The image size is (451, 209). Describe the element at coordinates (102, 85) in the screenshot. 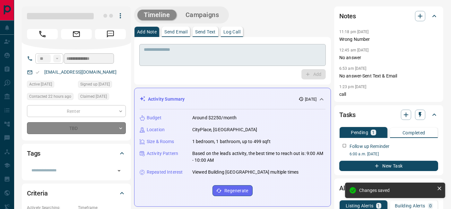

I see `div: Sun Apr 07 2024` at that location.